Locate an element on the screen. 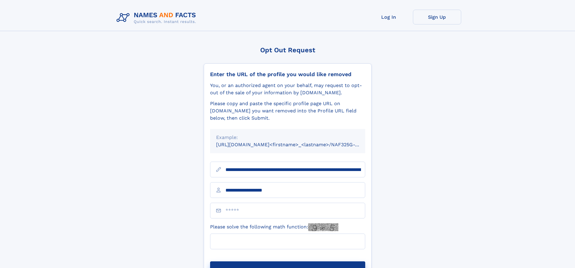 Image resolution: width=575 pixels, height=268 pixels. a: Log In is located at coordinates (389, 17).